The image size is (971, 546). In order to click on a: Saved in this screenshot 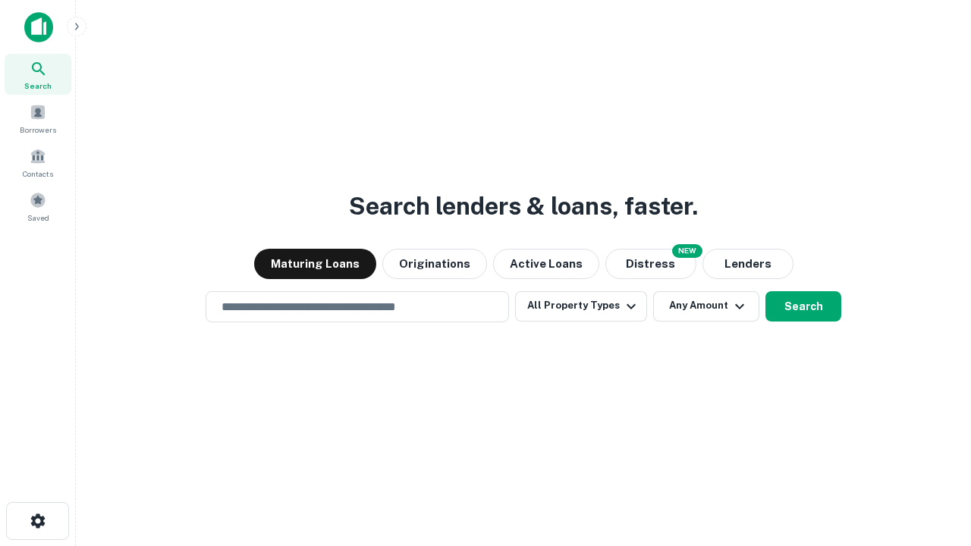, I will do `click(38, 206)`.